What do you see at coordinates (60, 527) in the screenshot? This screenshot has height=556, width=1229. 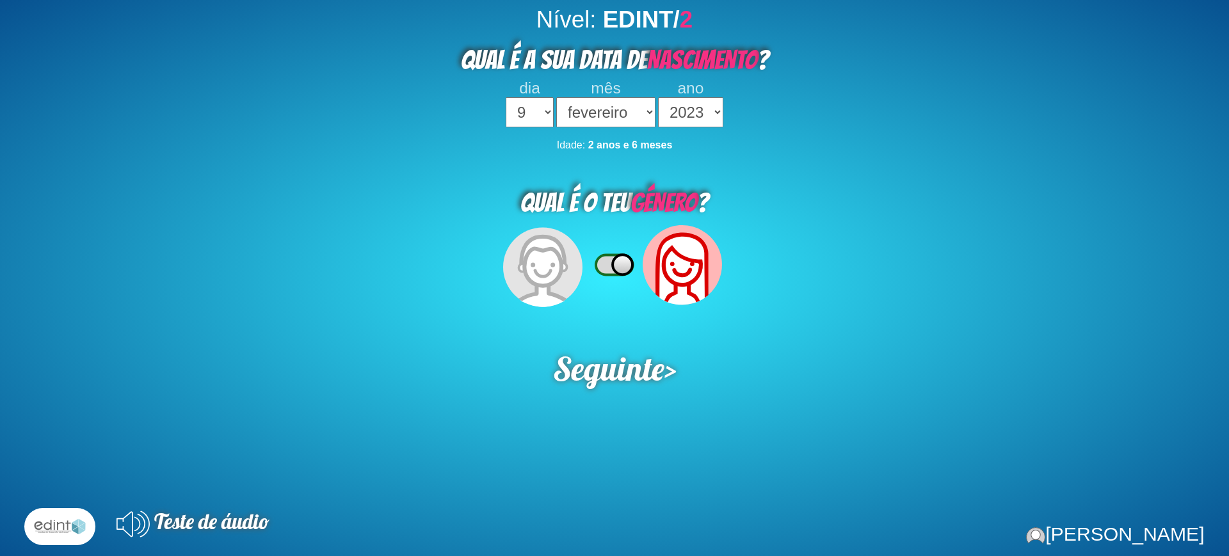 I see `img: l` at bounding box center [60, 527].